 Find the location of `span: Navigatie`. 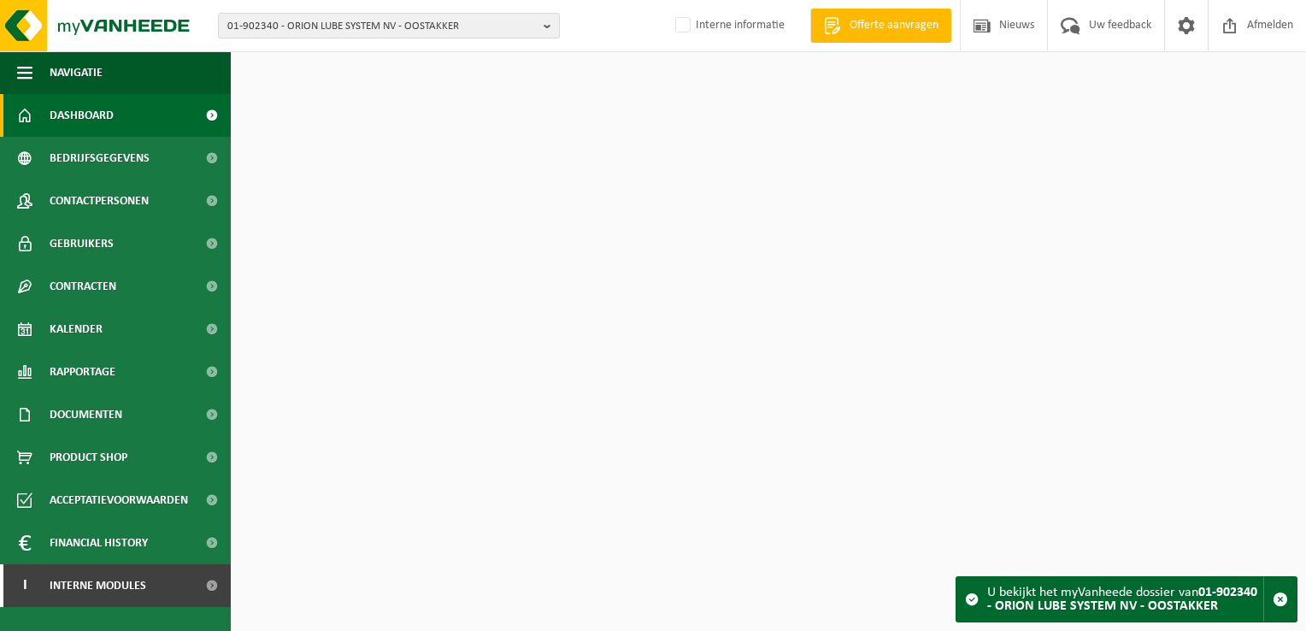

span: Navigatie is located at coordinates (76, 73).